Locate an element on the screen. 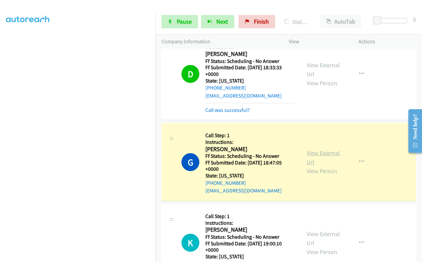 This screenshot has height=262, width=422. span: Pause is located at coordinates (184, 21).